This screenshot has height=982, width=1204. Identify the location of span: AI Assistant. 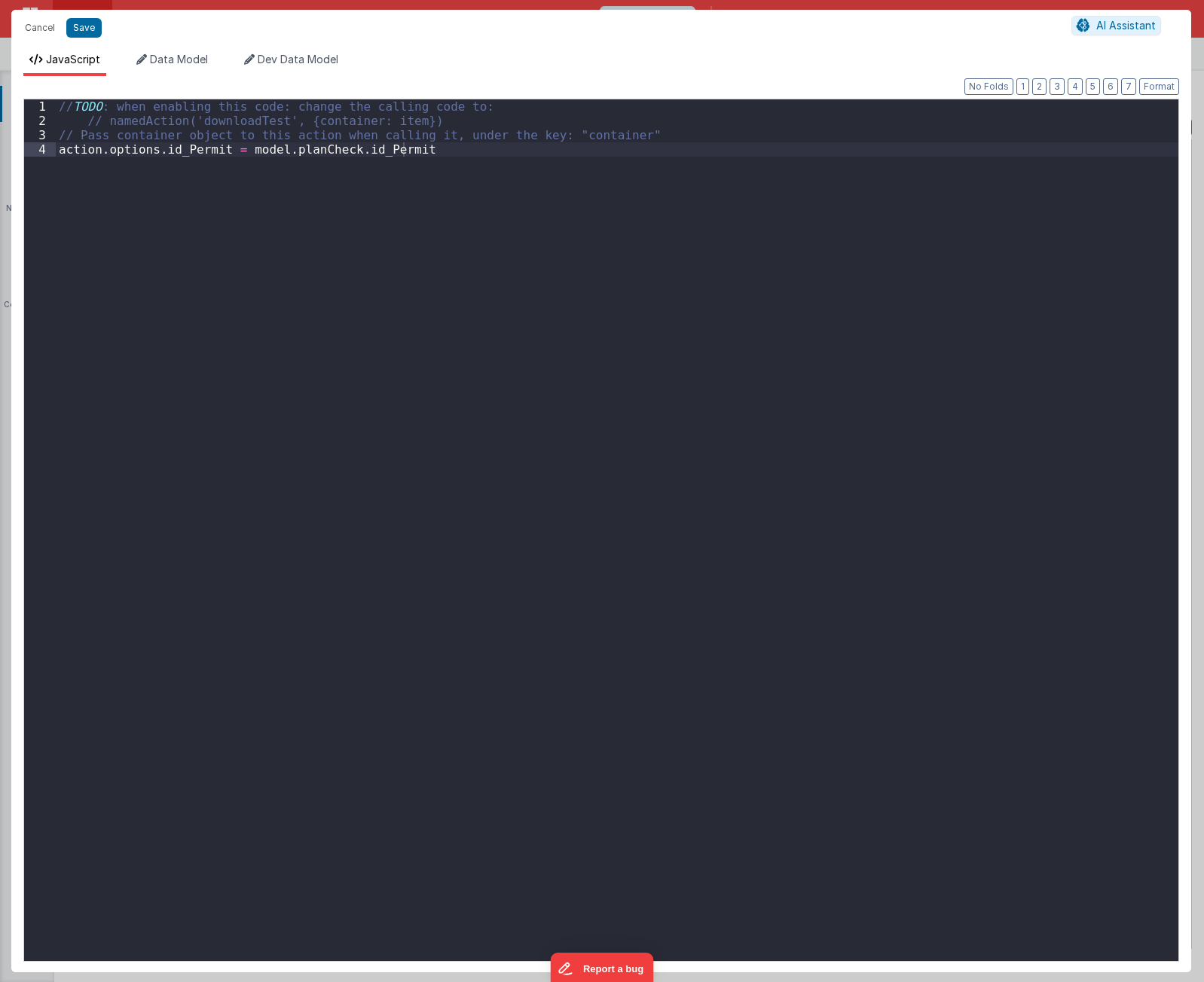
(1125, 25).